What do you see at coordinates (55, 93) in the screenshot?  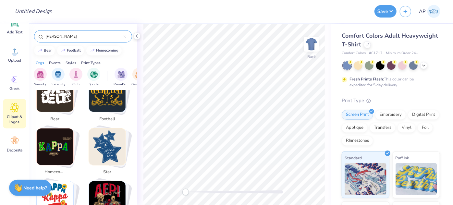 I see `img: bear` at bounding box center [55, 93].